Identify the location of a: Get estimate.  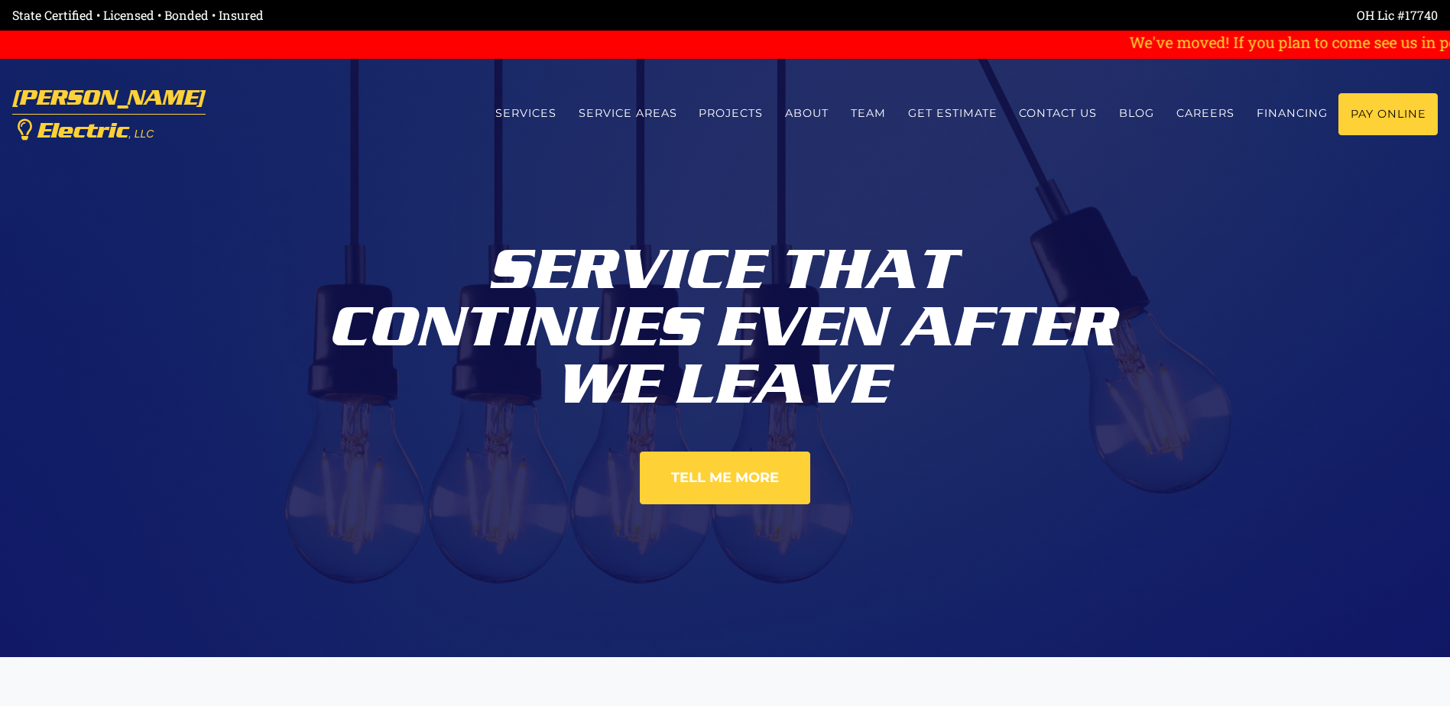
(953, 113).